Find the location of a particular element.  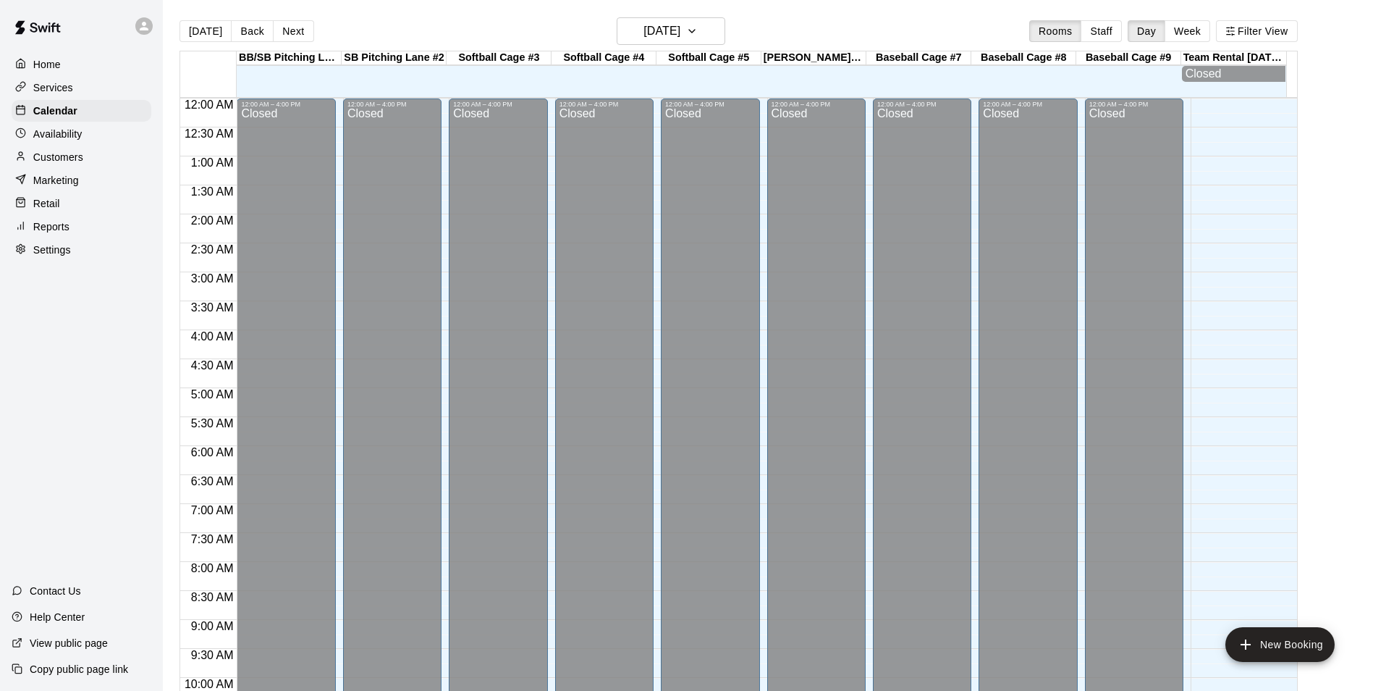

a: Reports is located at coordinates (81, 227).